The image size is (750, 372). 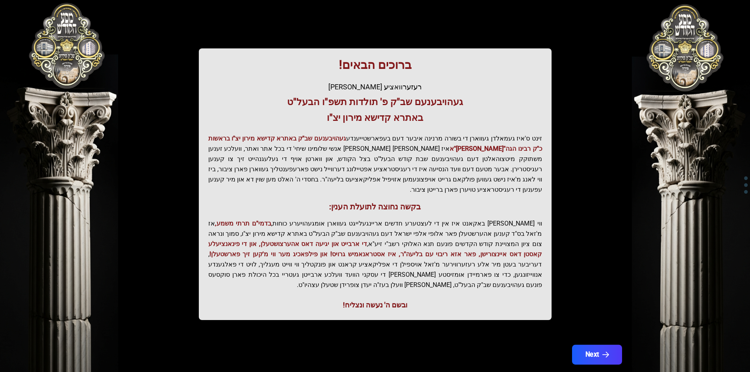 I want to click on div: ובשם ה' נעשה ונצליח!, so click(x=375, y=305).